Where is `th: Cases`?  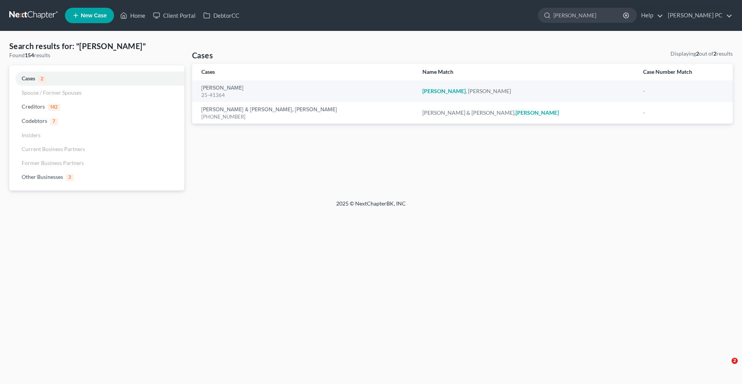
th: Cases is located at coordinates (304, 72).